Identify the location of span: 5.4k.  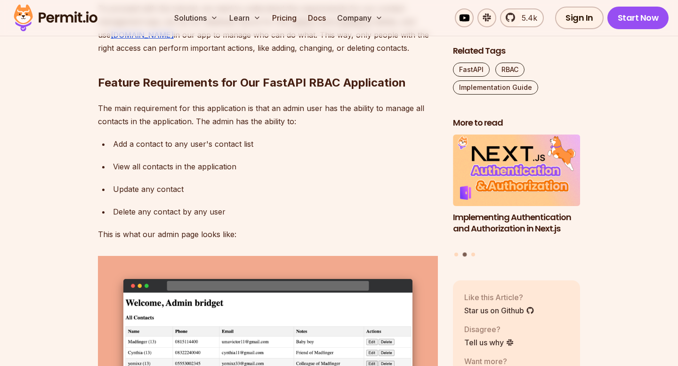
(527, 18).